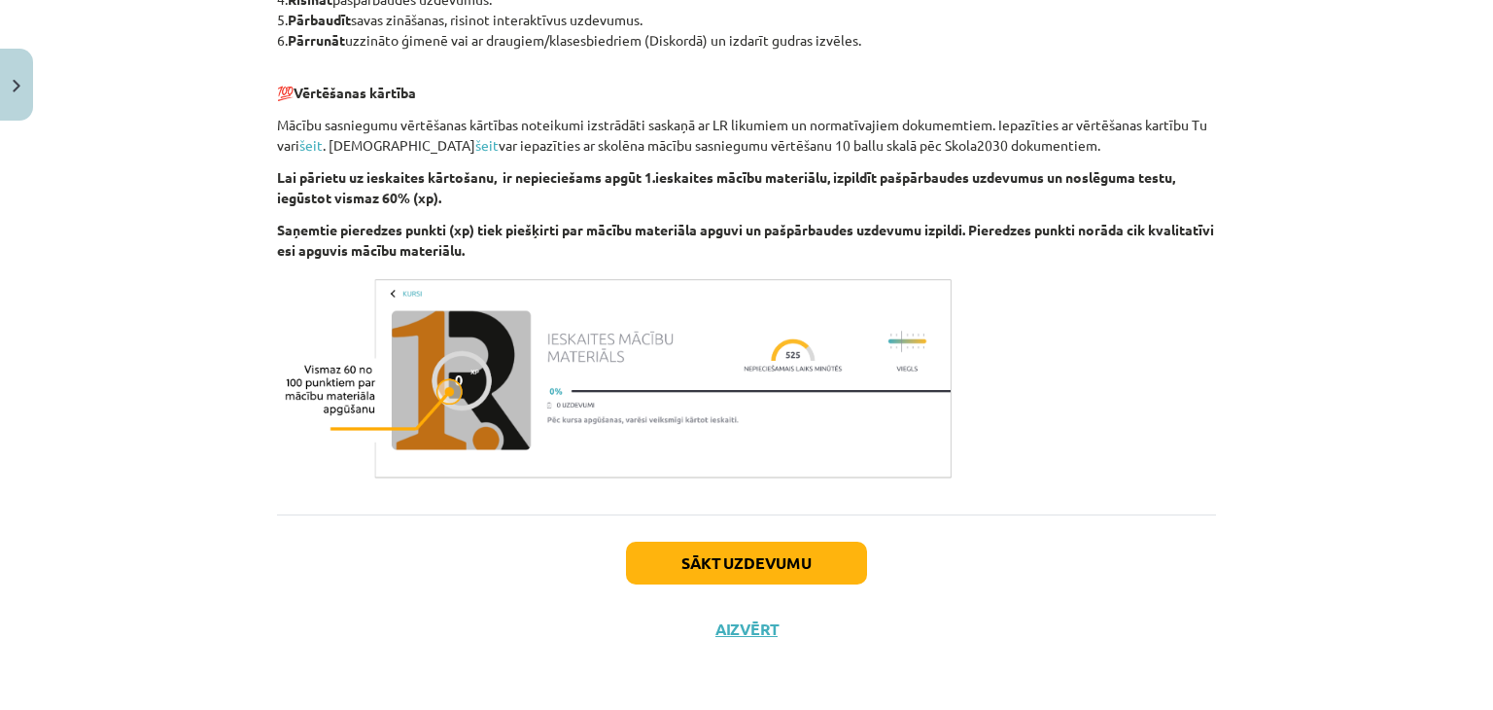 Image resolution: width=1493 pixels, height=710 pixels. I want to click on b: Saņemtie pieredzes punkti (xp) tiek piešķirti par mācību materiāla apguvi un pašpārbaudes uzdevum..., so click(746, 239).